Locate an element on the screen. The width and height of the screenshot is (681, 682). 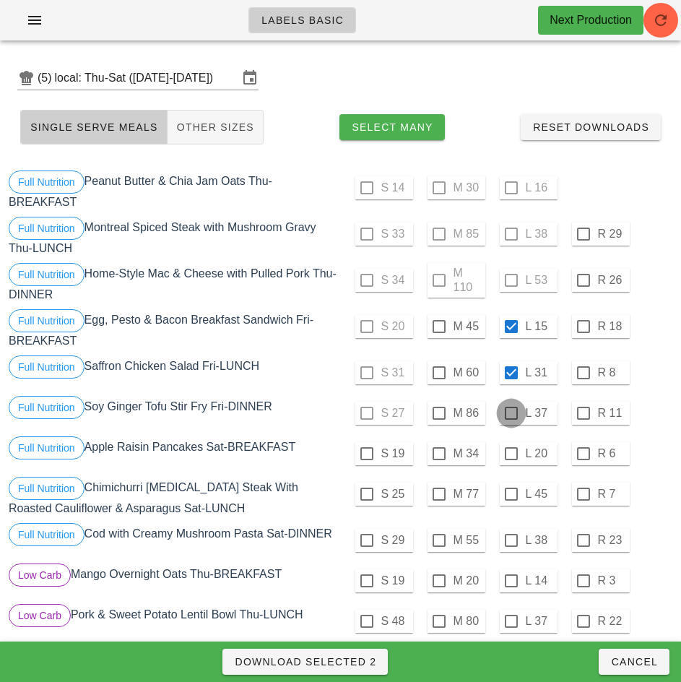
label: S 29 is located at coordinates (396, 540).